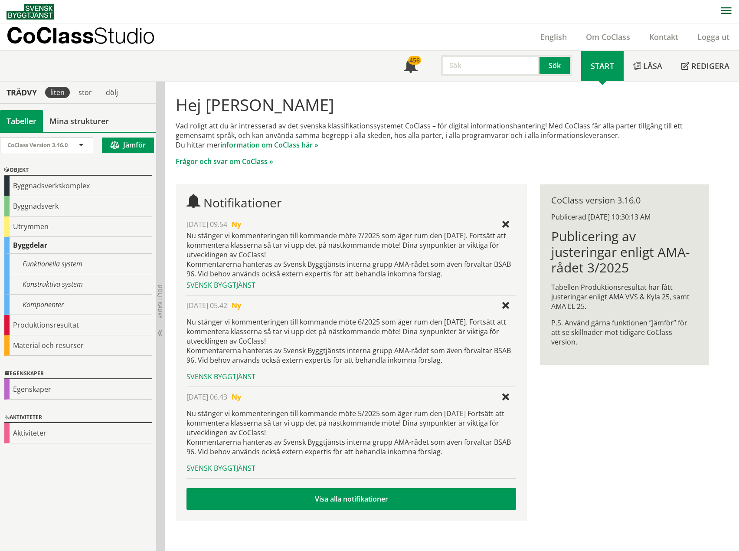  Describe the element at coordinates (415, 60) in the screenshot. I see `div: 456` at that location.